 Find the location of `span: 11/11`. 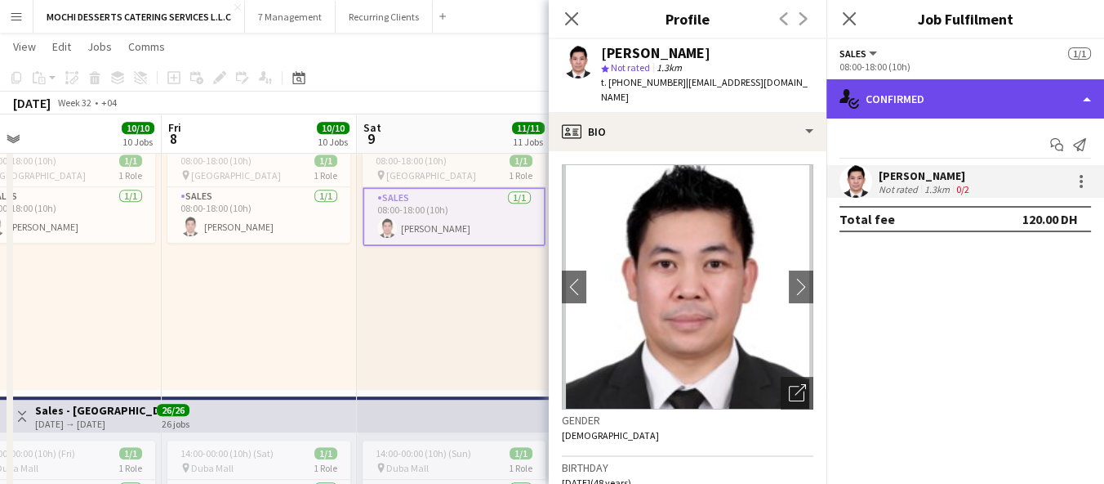

span: 11/11 is located at coordinates (529, 127).